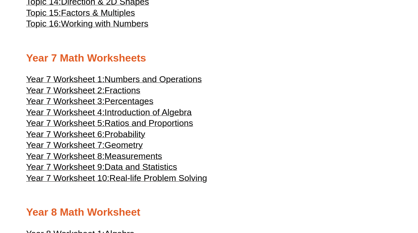 The image size is (418, 233). I want to click on span: Data and Statistics, so click(141, 167).